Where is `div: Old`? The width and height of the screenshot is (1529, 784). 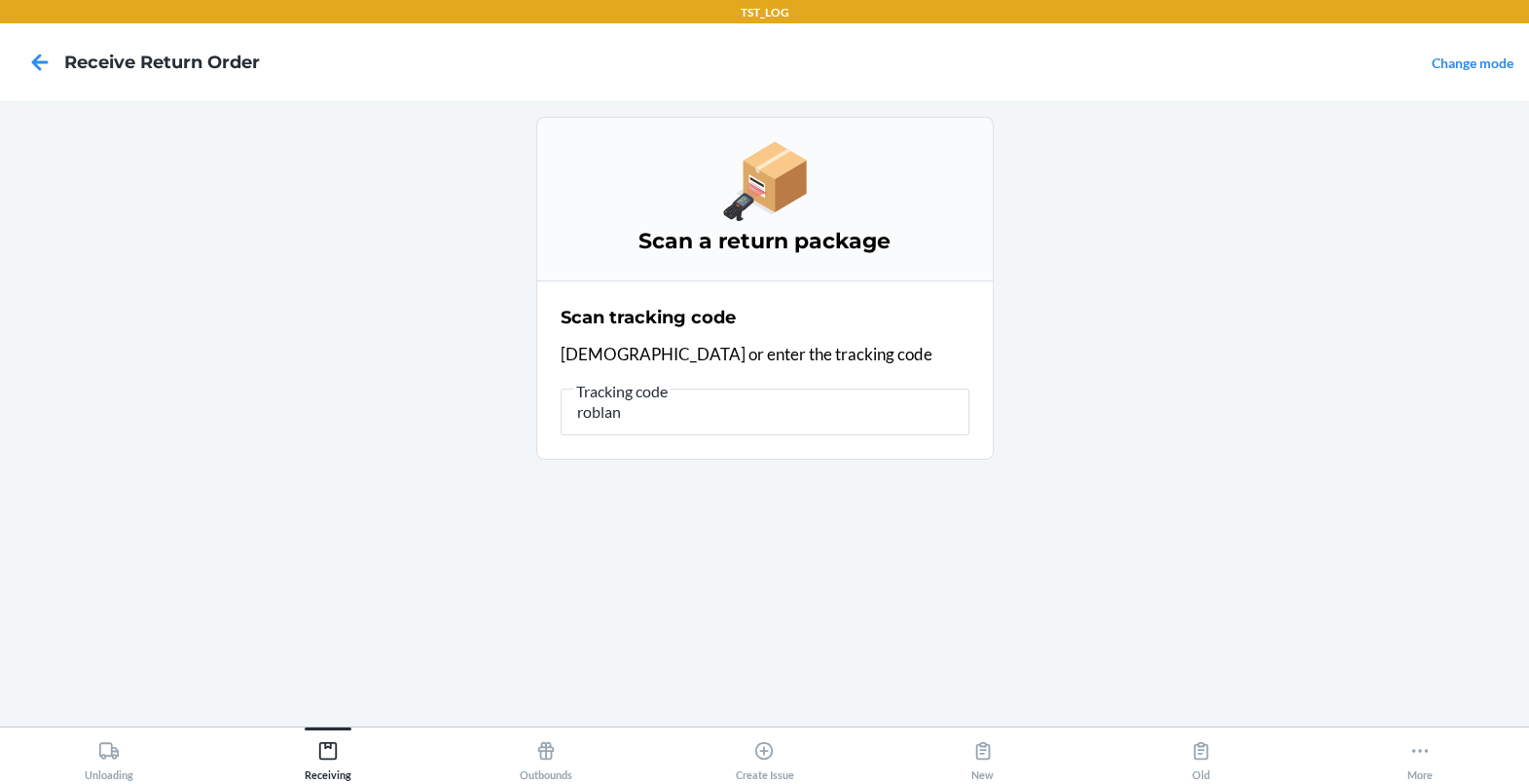 div: Old is located at coordinates (1201, 757).